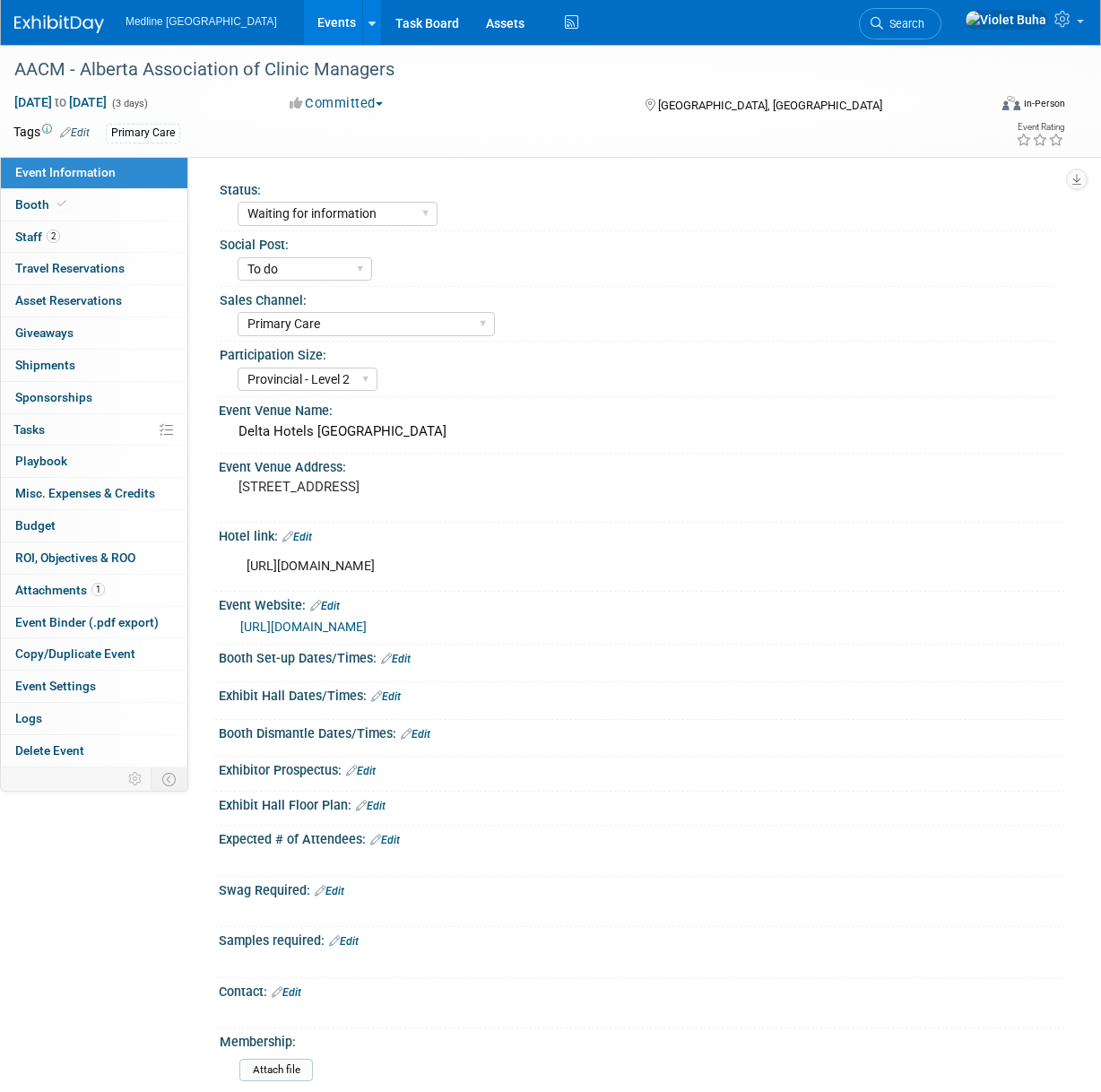  What do you see at coordinates (49, 750) in the screenshot?
I see `span: Delete Event` at bounding box center [49, 750].